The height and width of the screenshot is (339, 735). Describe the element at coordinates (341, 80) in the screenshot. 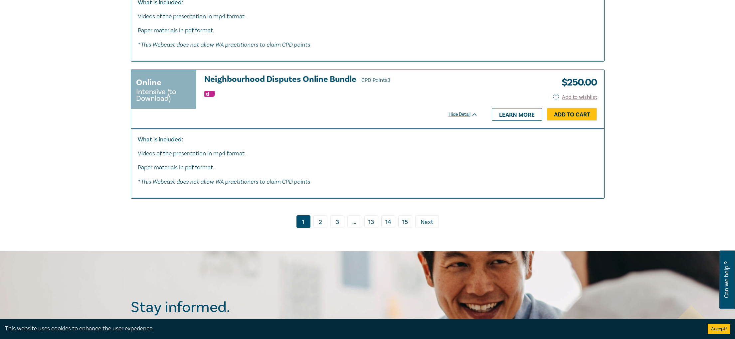

I see `h3: Neighbourhood Disputes Online Bundle` at that location.